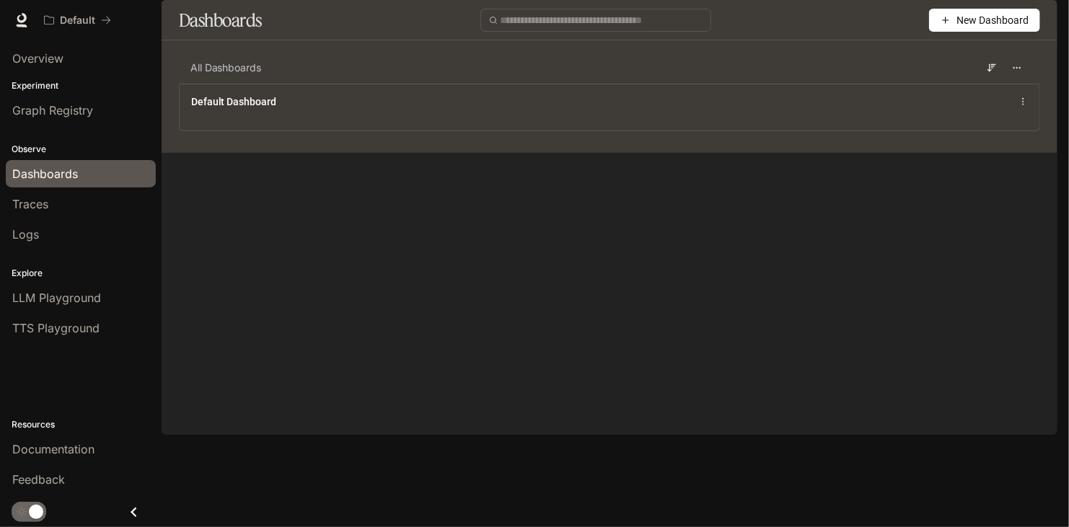 This screenshot has height=527, width=1069. I want to click on span: All Dashboards, so click(226, 68).